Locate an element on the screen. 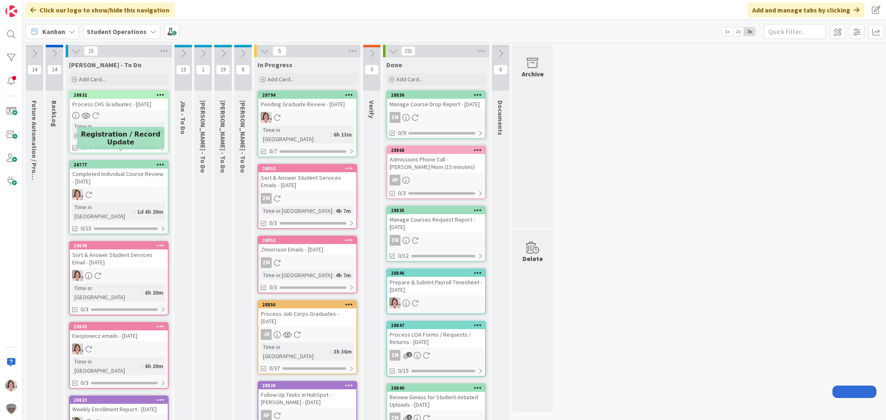 The image size is (886, 420). span: 1 is located at coordinates (203, 70).